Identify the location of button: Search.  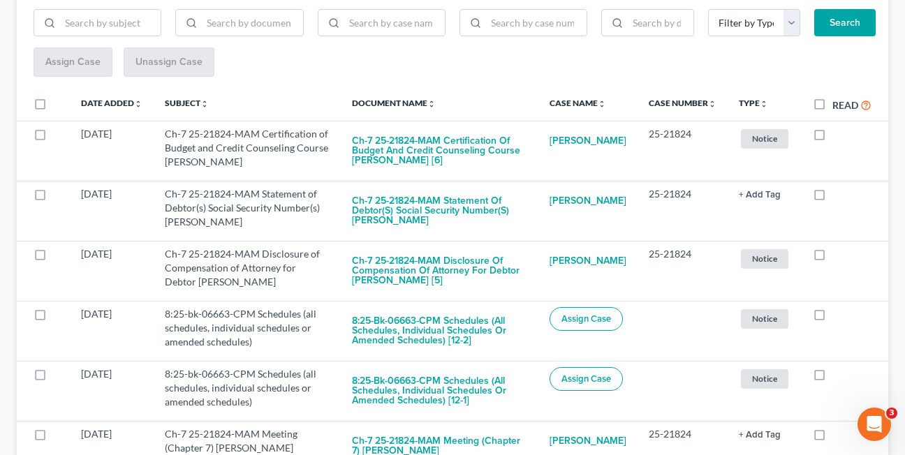
(845, 23).